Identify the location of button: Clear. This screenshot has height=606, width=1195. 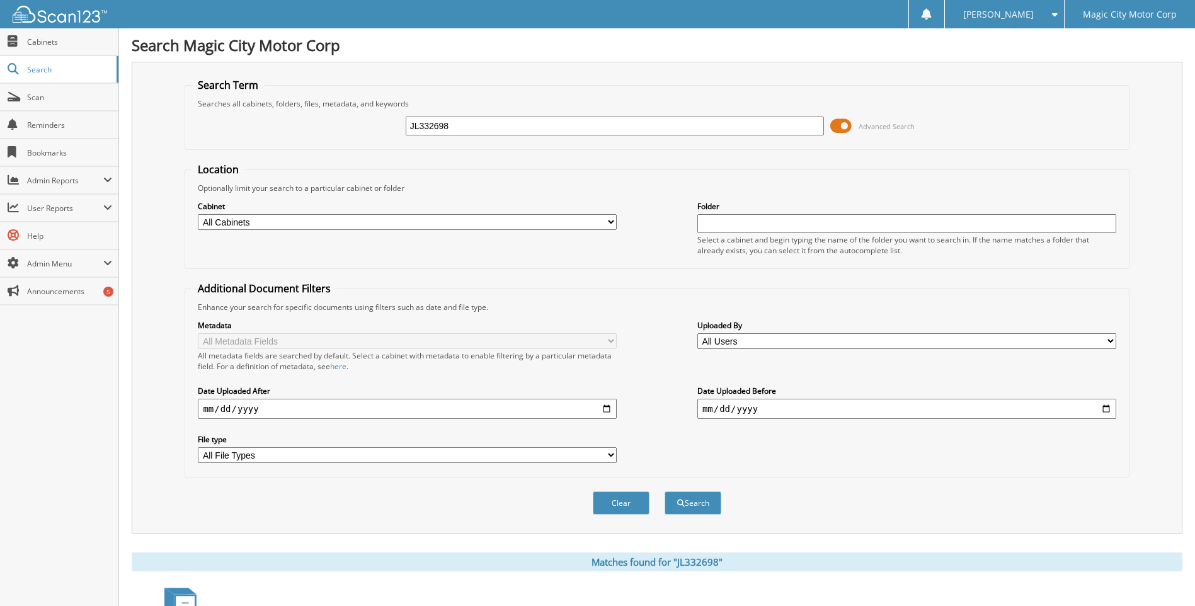
(621, 503).